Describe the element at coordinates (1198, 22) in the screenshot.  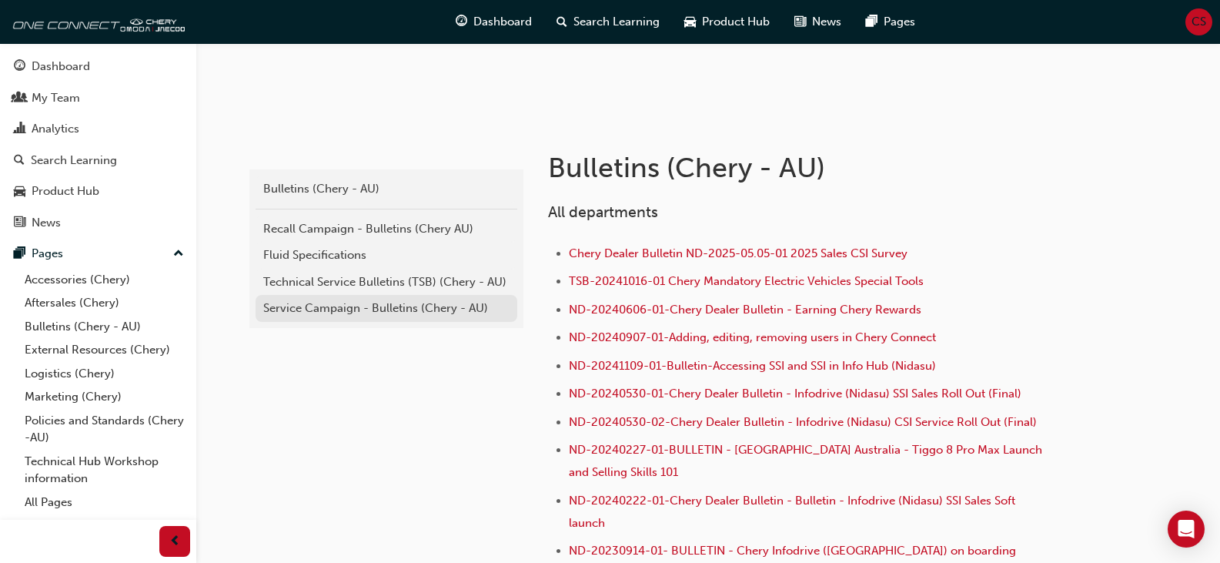
I see `button: CS` at that location.